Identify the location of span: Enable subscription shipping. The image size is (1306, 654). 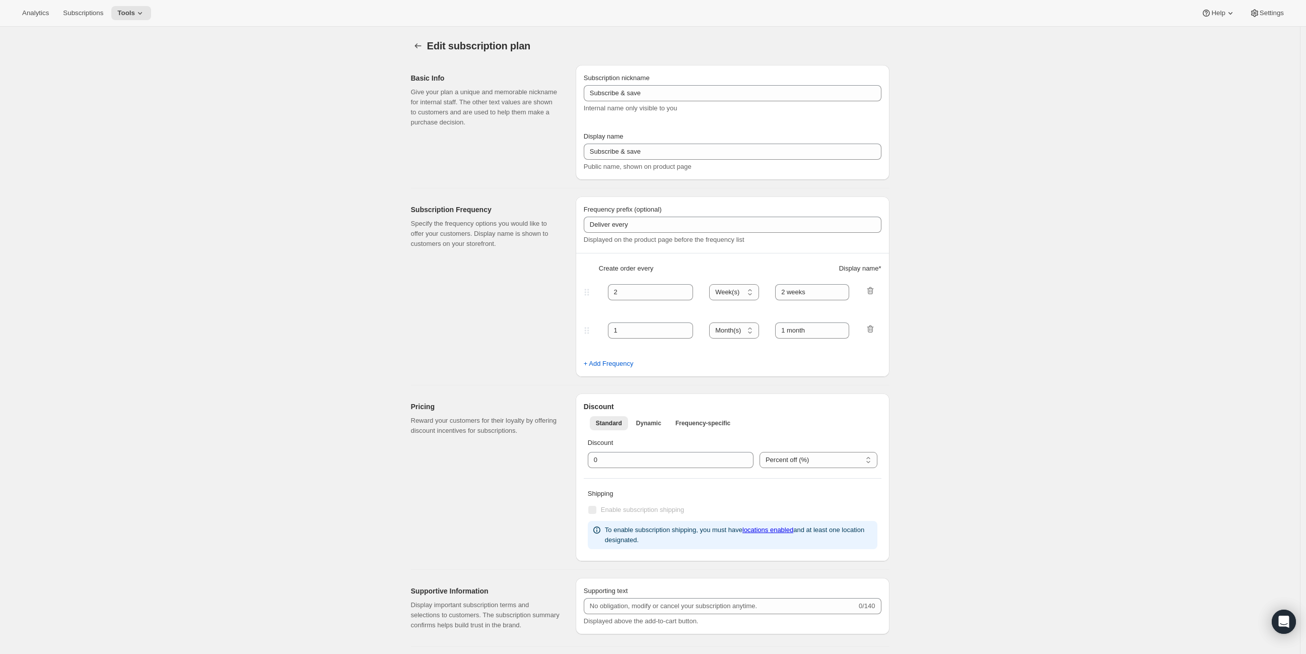
(643, 509).